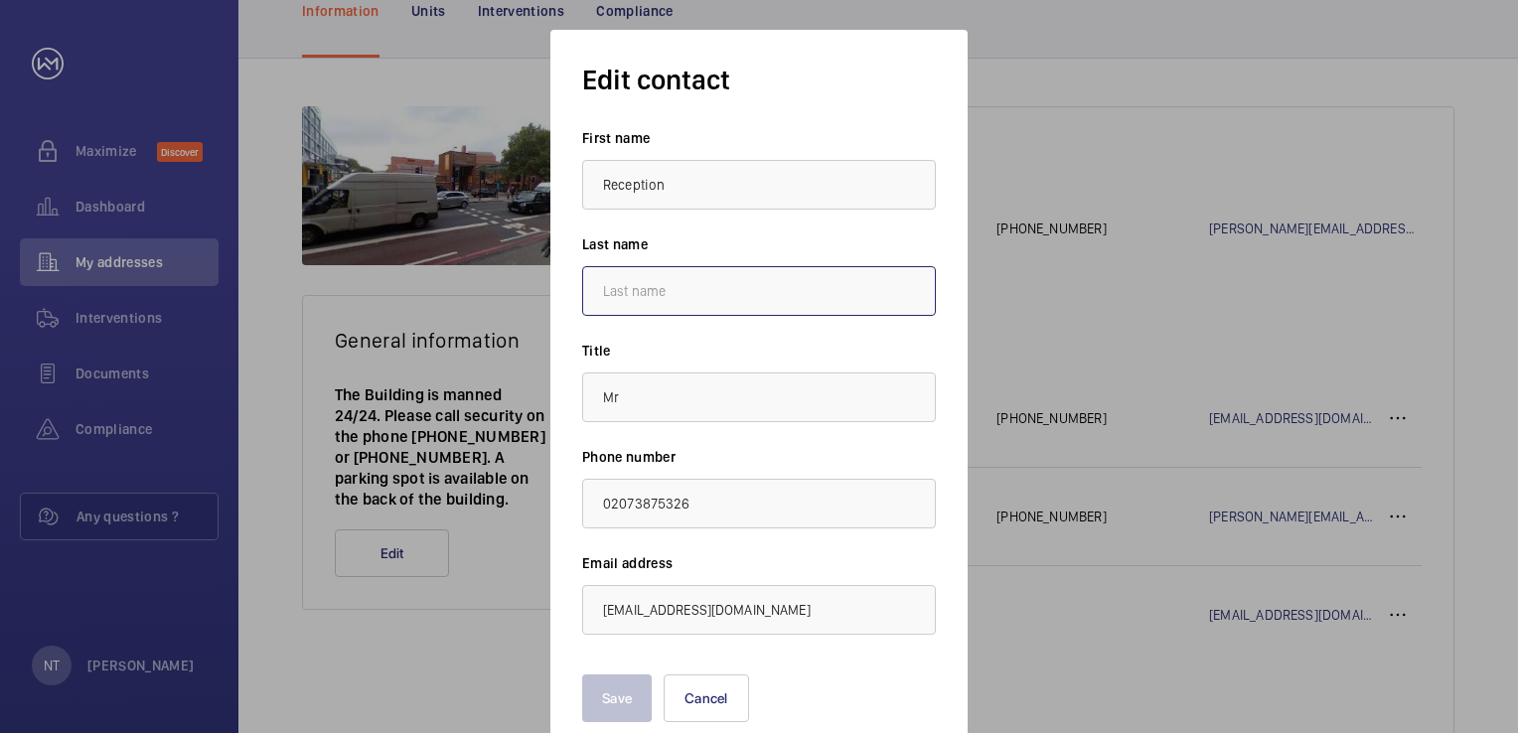 The width and height of the screenshot is (1518, 733). What do you see at coordinates (759, 291) in the screenshot?
I see `input: Last name` at bounding box center [759, 291].